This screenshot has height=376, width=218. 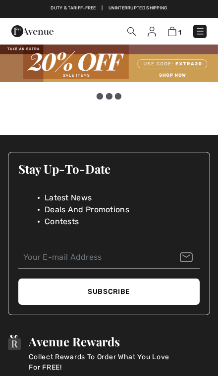 What do you see at coordinates (109, 169) in the screenshot?
I see `h3: Stay Up-To-Date` at bounding box center [109, 169].